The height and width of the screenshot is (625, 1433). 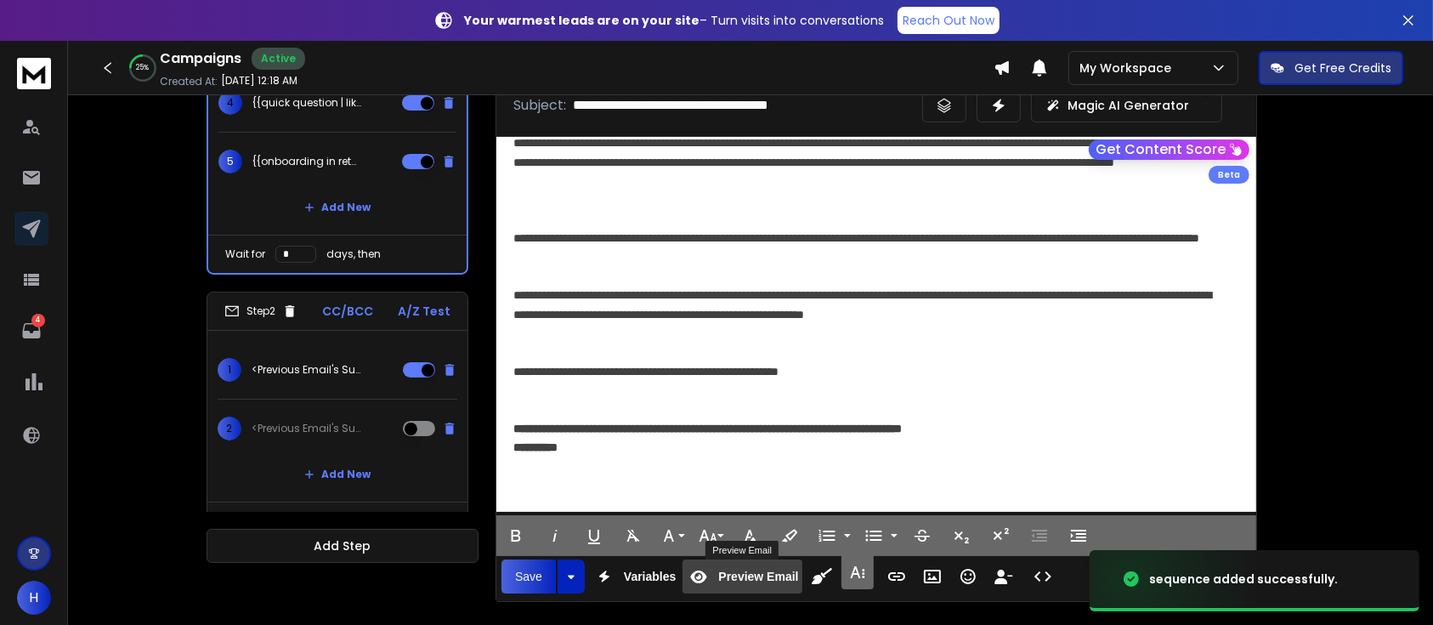 What do you see at coordinates (1040, 536) in the screenshot?
I see `button: Decrease Indent (Ctrl+[)` at bounding box center [1040, 536].